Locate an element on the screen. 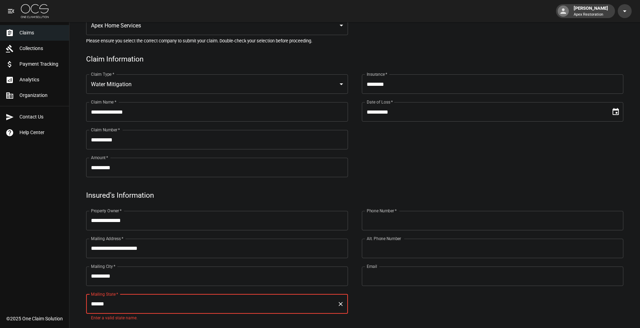 The image size is (640, 328). div: © 2025 One Claim Solution is located at coordinates (34, 319).